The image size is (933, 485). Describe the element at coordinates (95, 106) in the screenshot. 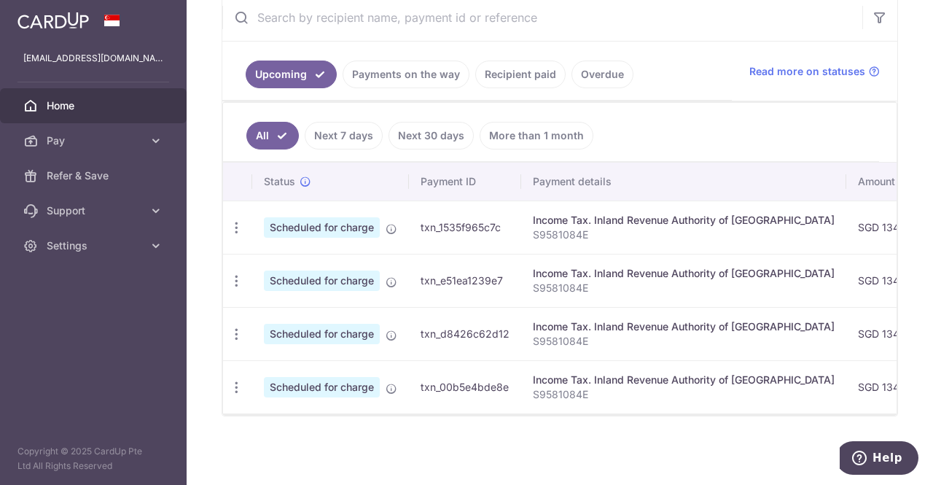

I see `span: Home` at that location.